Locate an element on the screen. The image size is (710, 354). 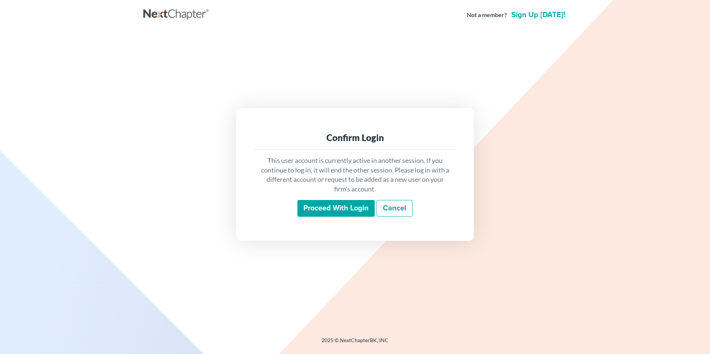
div: 2025 © NextChapterBK, INC is located at coordinates (355, 343).